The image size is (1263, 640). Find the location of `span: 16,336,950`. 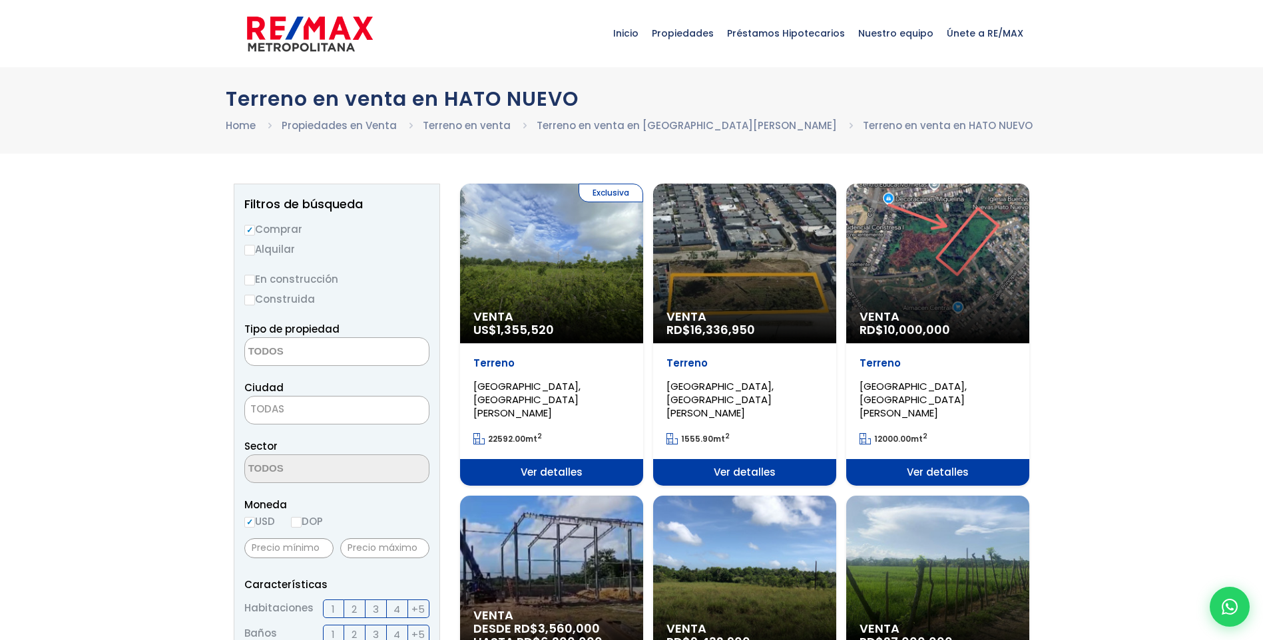

span: 16,336,950 is located at coordinates (722, 329).